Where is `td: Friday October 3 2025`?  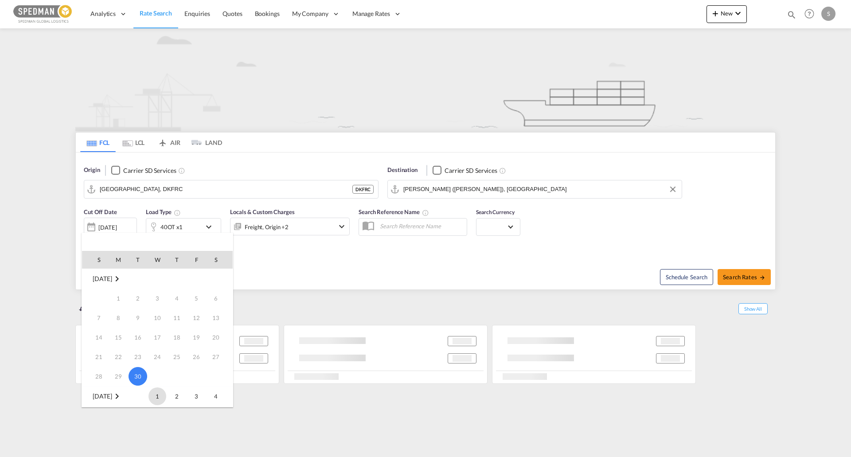
td: Friday October 3 2025 is located at coordinates (196, 396).